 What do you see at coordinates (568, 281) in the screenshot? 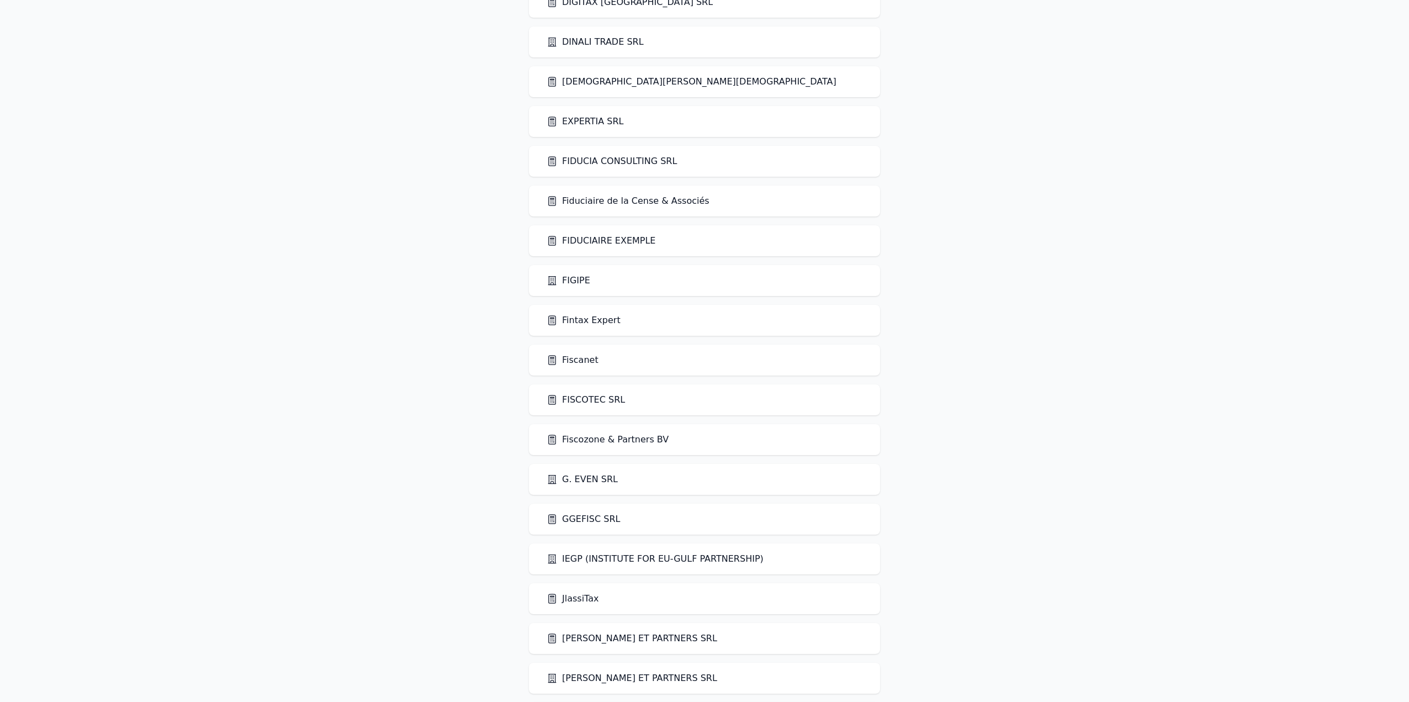
I see `a: FIGIPE` at bounding box center [568, 281].